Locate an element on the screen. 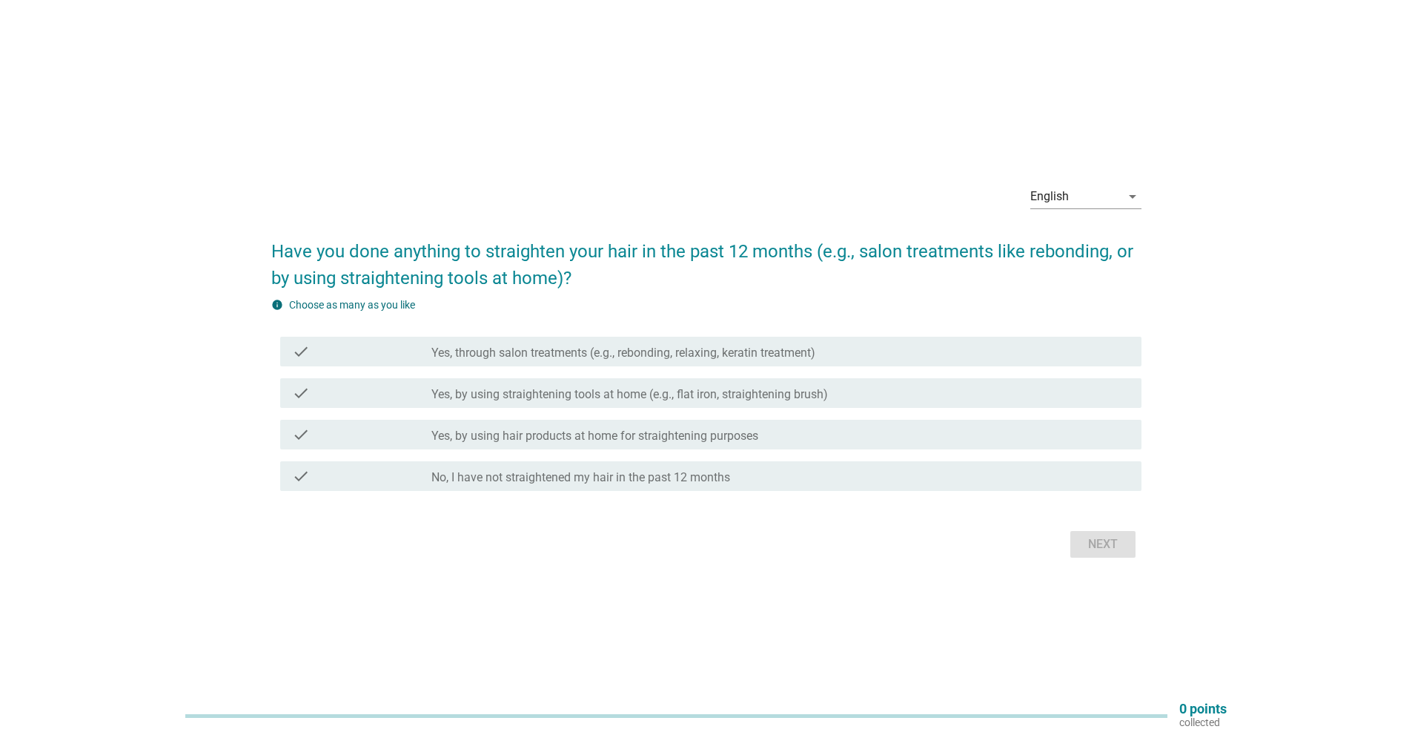 This screenshot has width=1412, height=735. p: collected is located at coordinates (1203, 722).